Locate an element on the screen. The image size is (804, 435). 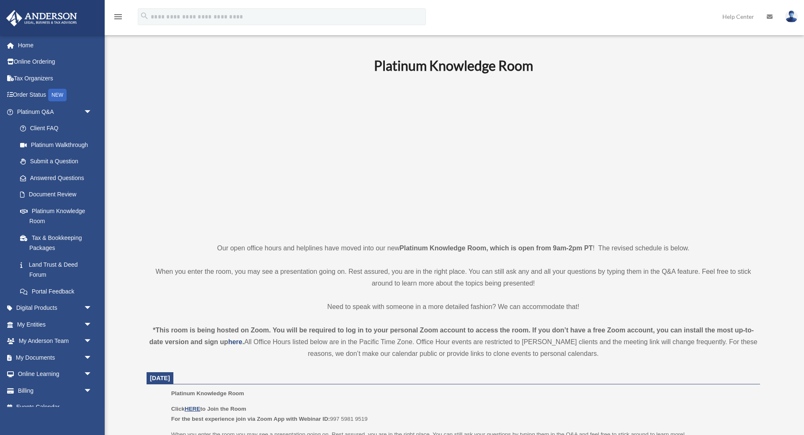
b: For the best experience join via Zoom App with Webinar ID: is located at coordinates (250, 419).